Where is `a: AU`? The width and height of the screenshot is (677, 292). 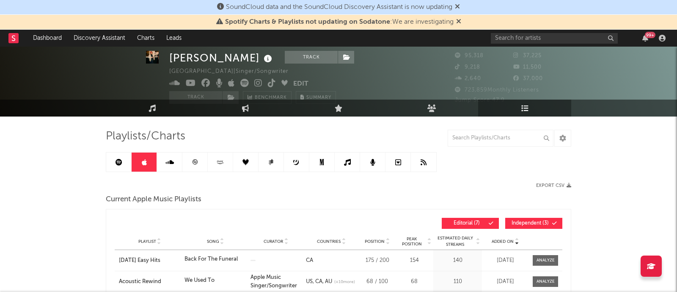 a: AU is located at coordinates (327, 281).